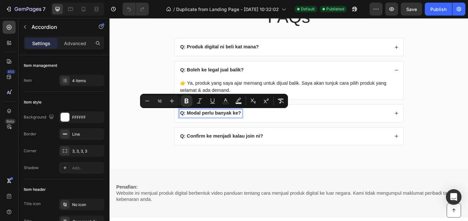 The width and height of the screenshot is (468, 221). What do you see at coordinates (25, 9) in the screenshot?
I see `button: 7` at bounding box center [25, 9].